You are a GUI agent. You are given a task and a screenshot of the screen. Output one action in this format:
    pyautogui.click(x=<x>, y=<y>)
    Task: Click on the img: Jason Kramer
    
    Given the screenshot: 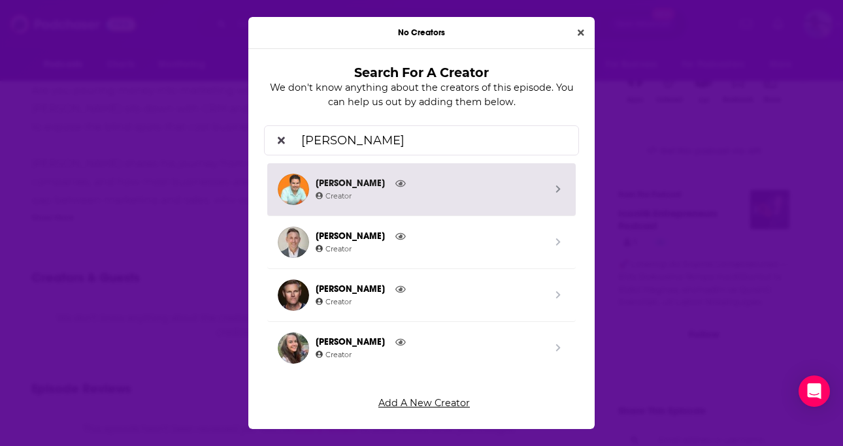 What is the action you would take?
    pyautogui.click(x=293, y=190)
    